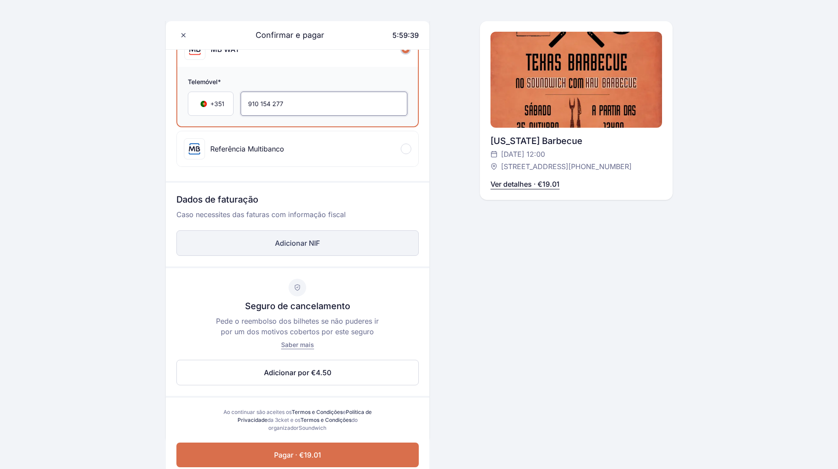 Image resolution: width=838 pixels, height=469 pixels. What do you see at coordinates (297, 372) in the screenshot?
I see `button: Adicionar por €4.50` at bounding box center [297, 372].